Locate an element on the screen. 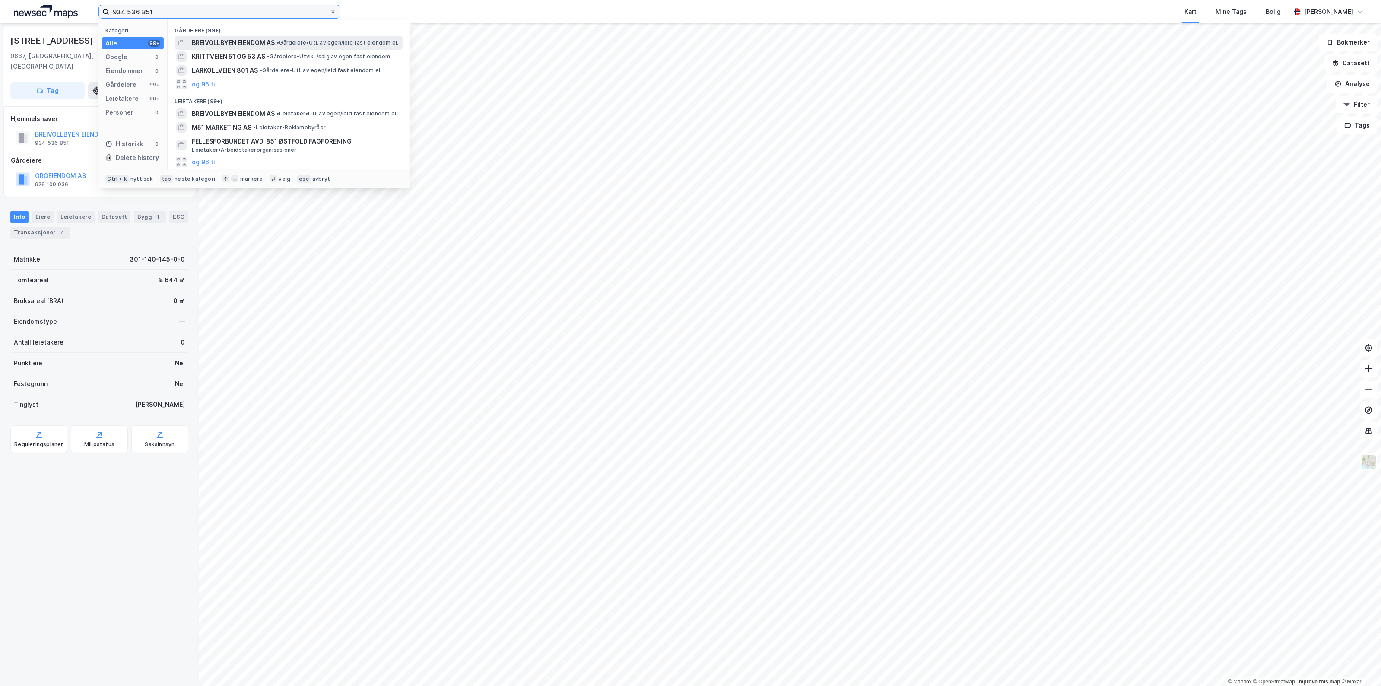 The height and width of the screenshot is (686, 1381). div: Tomteareal is located at coordinates (31, 280).